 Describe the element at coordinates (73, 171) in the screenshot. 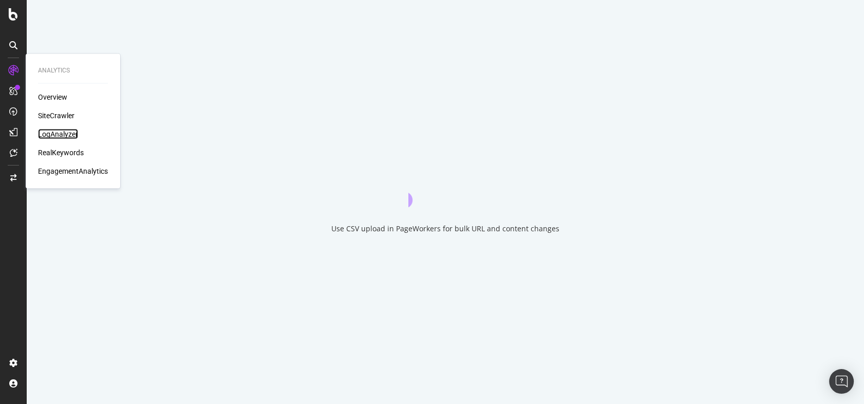

I see `div: EngagementAnalytics` at that location.